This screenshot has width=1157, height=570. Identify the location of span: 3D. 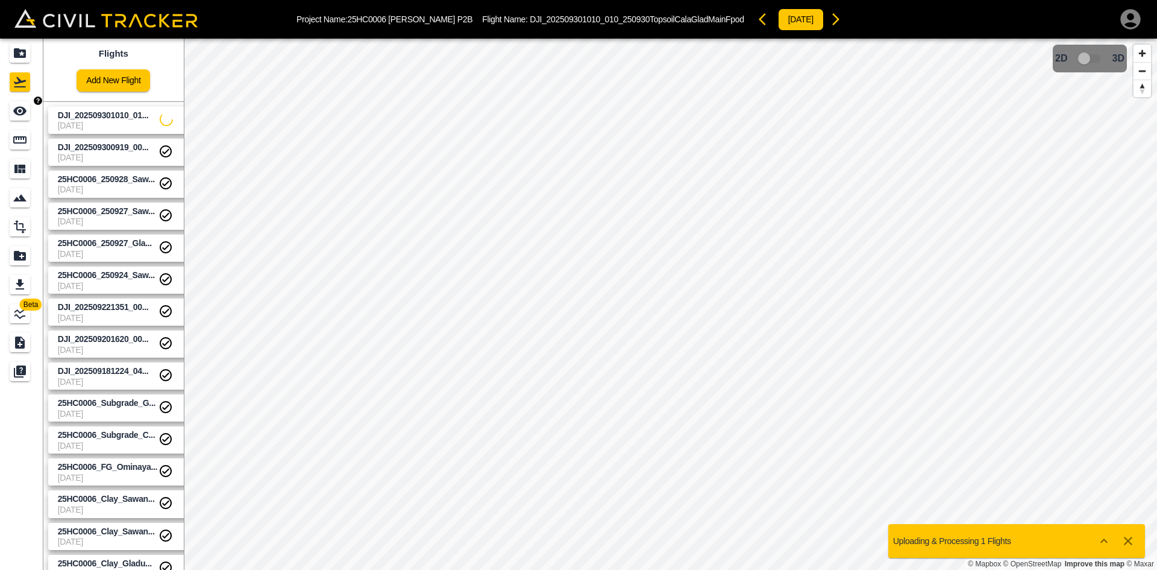
(1119, 58).